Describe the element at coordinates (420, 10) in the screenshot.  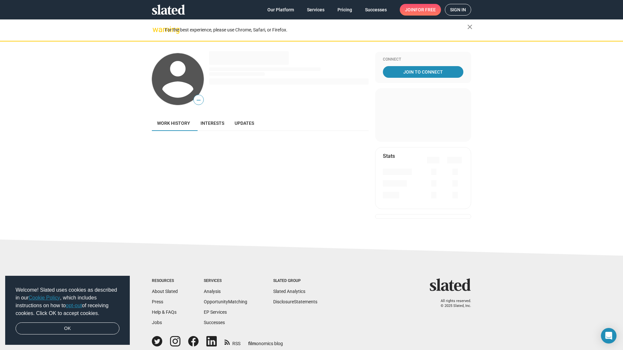
I see `a: Joinfor free` at that location.